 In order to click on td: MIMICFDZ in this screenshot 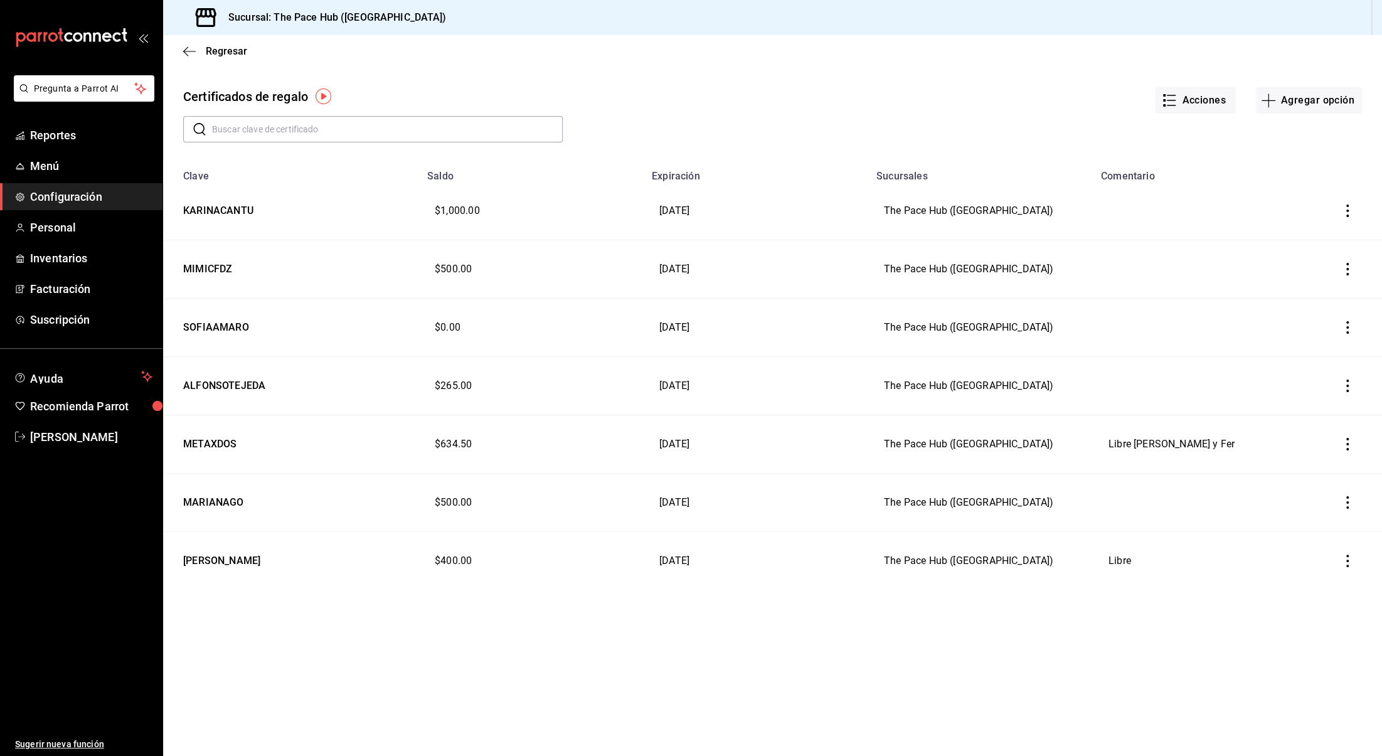, I will do `click(291, 269)`.